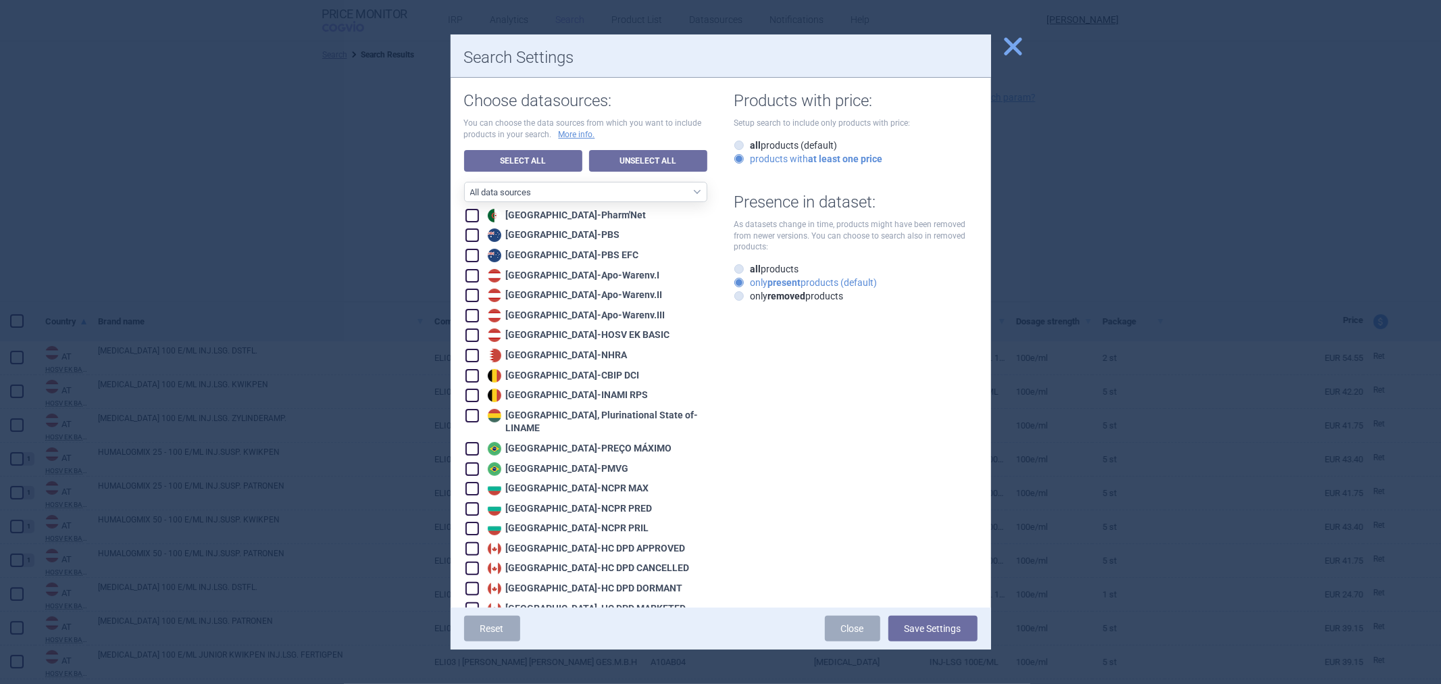 Image resolution: width=1441 pixels, height=684 pixels. Describe the element at coordinates (492, 628) in the screenshot. I see `a: Reset` at that location.